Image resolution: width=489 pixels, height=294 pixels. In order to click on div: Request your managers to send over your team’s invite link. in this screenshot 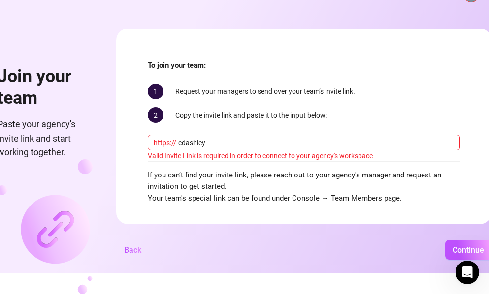, I will do `click(304, 92)`.